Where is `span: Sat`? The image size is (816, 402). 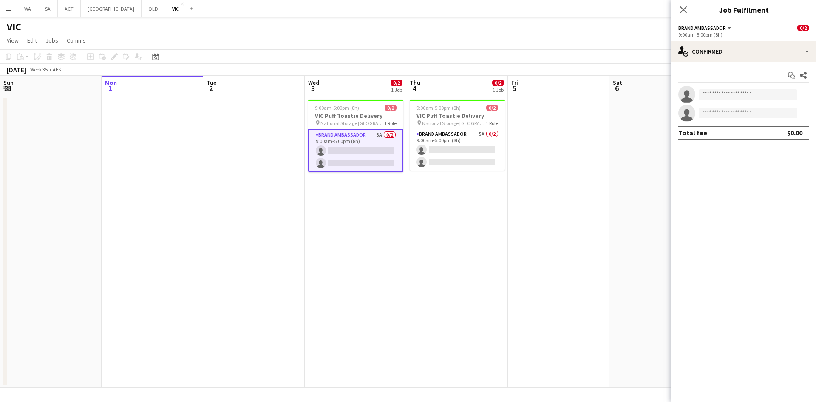
span: Sat is located at coordinates (618, 82).